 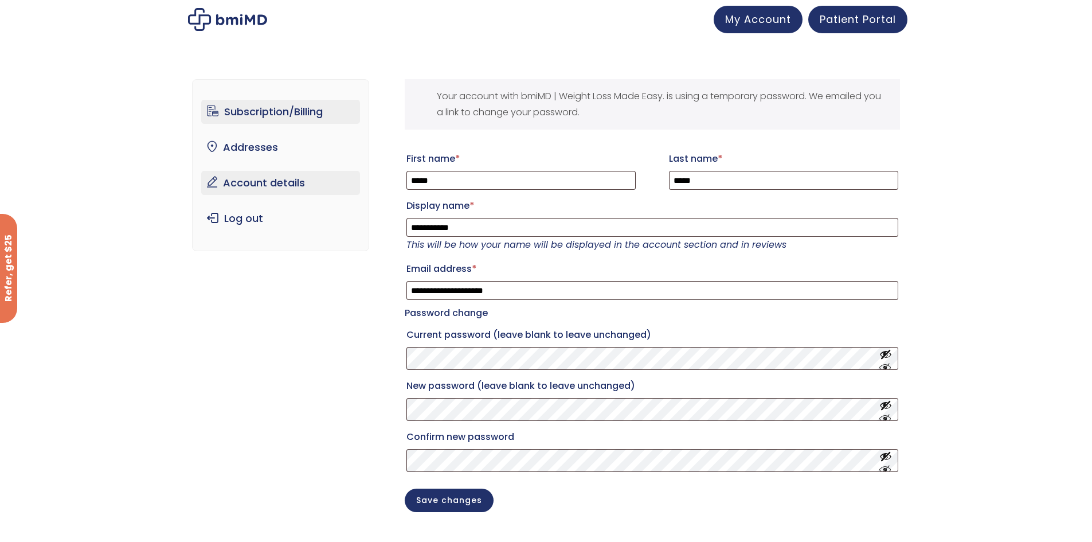 I want to click on label: First name, so click(x=521, y=159).